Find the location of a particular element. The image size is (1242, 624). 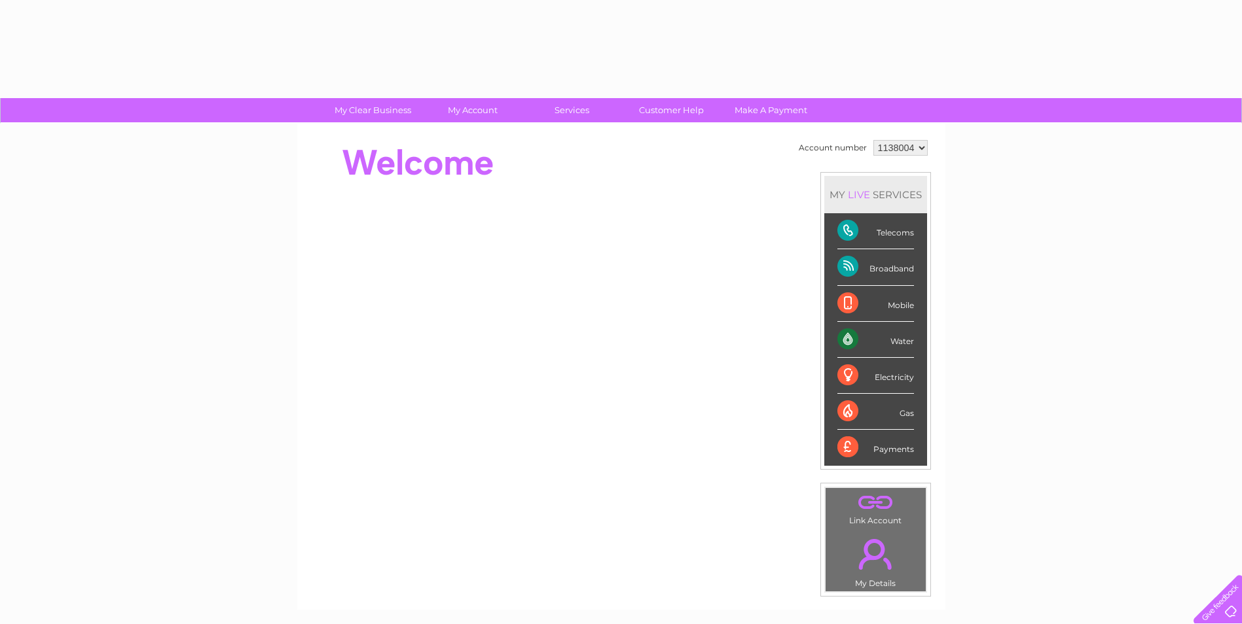

a: Customer Help is located at coordinates (671, 110).